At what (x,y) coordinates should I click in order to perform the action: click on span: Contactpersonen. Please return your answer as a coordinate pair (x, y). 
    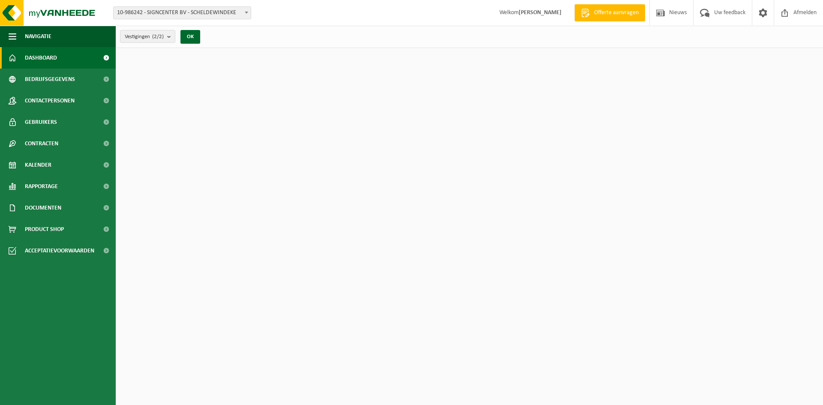
    Looking at the image, I should click on (50, 101).